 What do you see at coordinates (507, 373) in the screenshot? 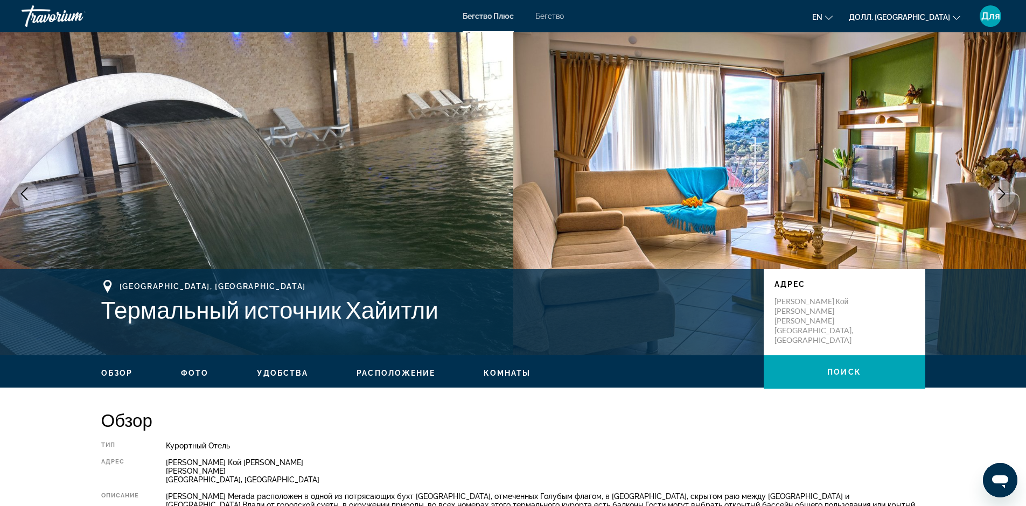
I see `ya-tr-span: Комнаты` at bounding box center [507, 373].